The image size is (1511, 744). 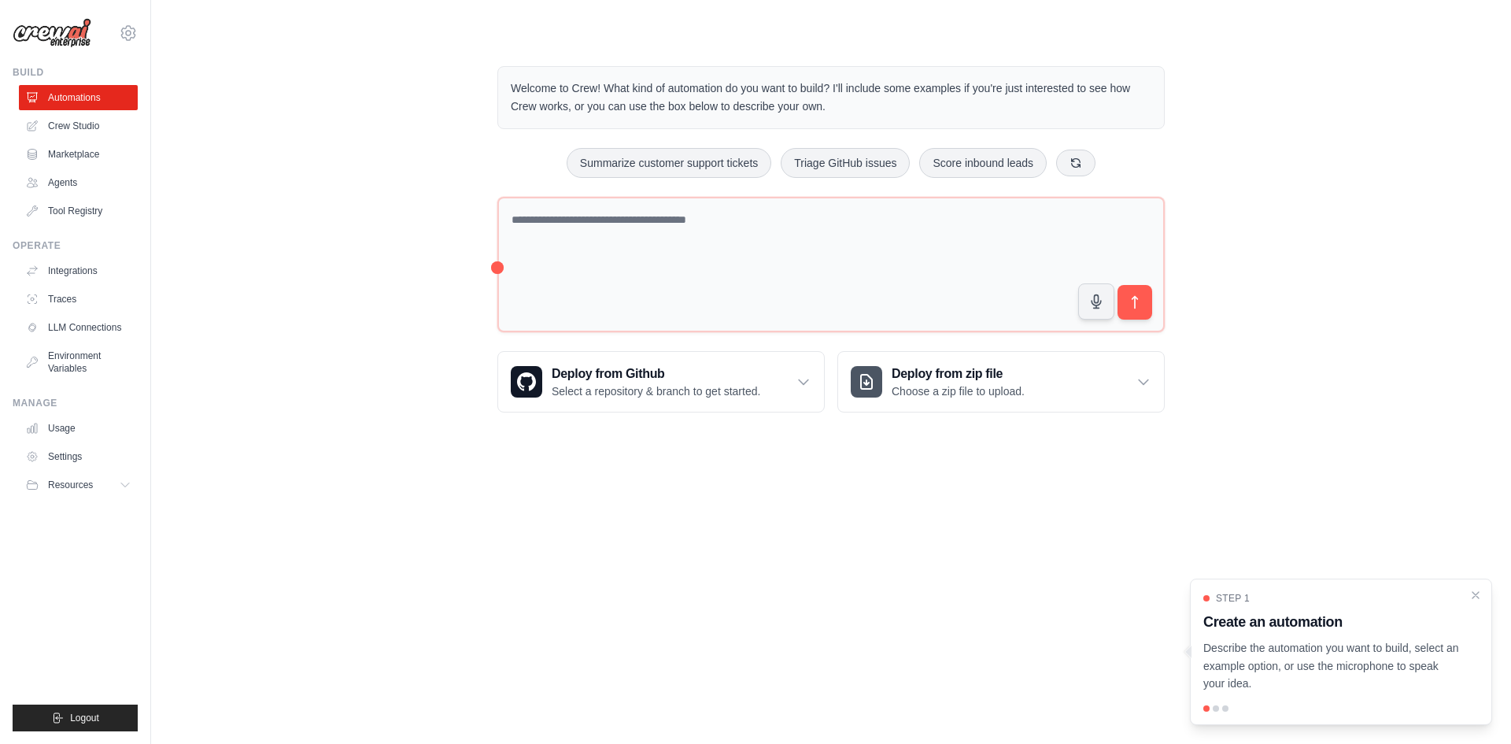 I want to click on a: Traces, so click(x=78, y=299).